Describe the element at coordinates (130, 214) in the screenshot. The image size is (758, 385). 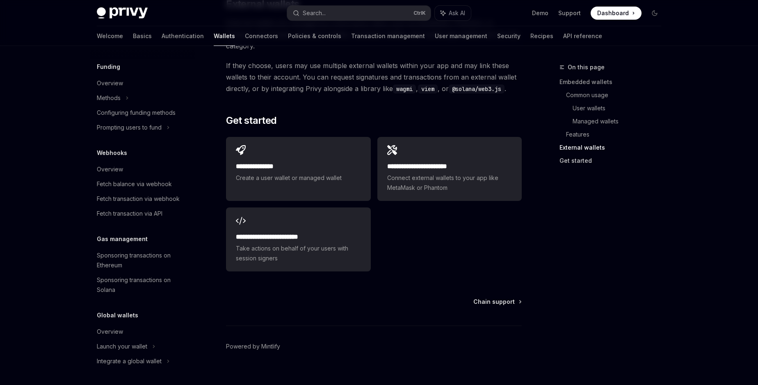
I see `div: Fetch transaction via API` at that location.